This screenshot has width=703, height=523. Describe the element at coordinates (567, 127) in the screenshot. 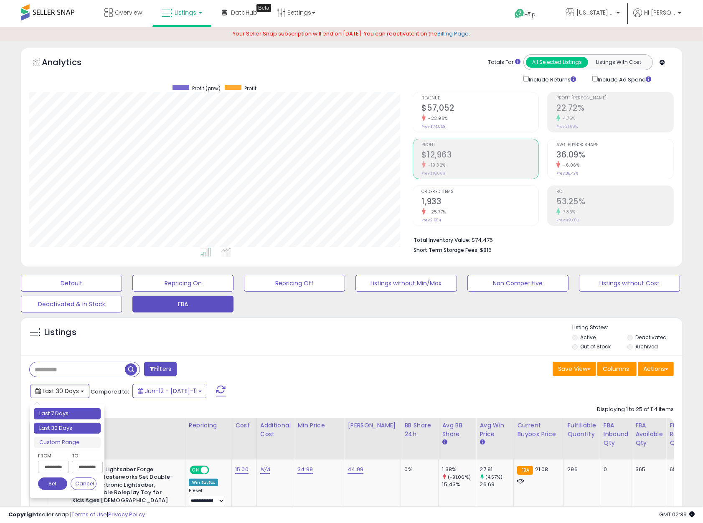

I see `small: Prev: 21.69%` at that location.